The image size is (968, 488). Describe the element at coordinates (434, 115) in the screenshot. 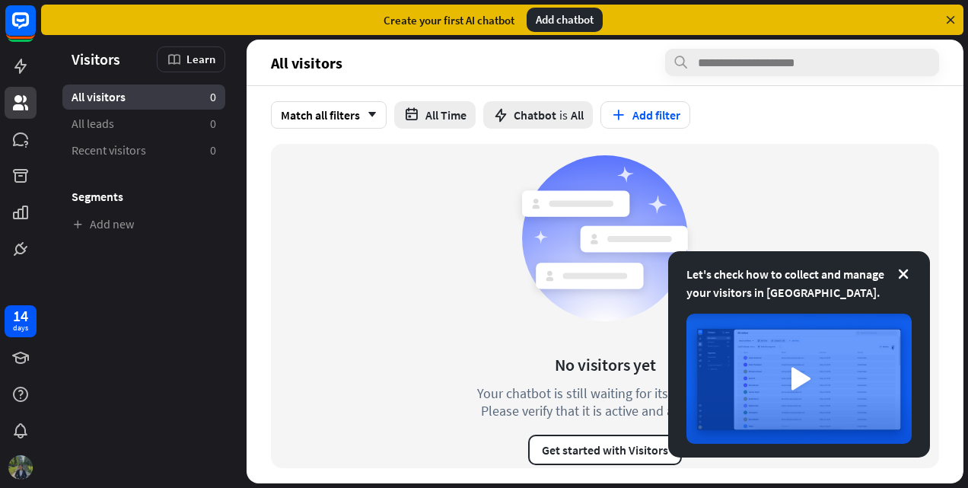

I see `button: All Time` at that location.